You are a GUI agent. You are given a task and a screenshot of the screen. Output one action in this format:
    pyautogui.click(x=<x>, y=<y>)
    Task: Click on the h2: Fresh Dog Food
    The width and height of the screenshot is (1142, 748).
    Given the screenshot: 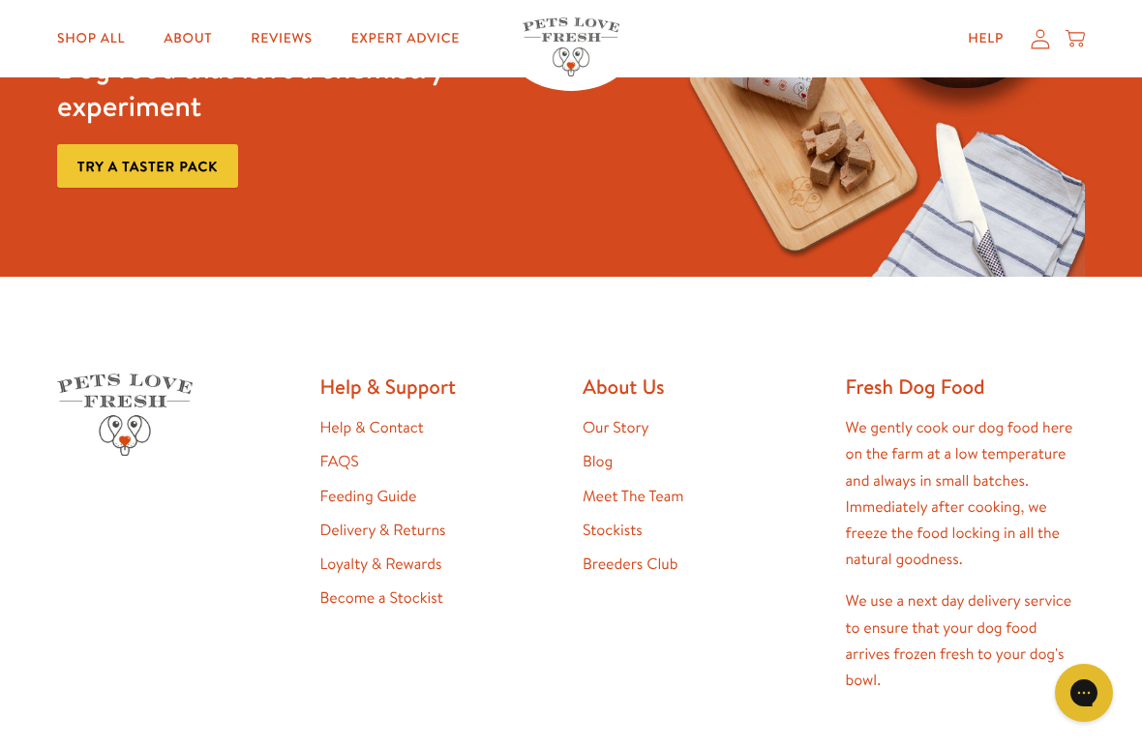 What is the action you would take?
    pyautogui.click(x=966, y=386)
    